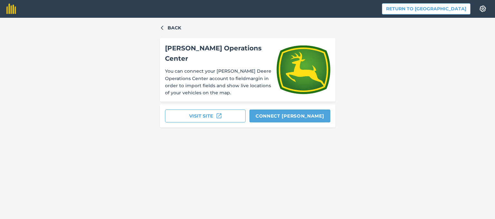 The height and width of the screenshot is (219, 495). Describe the element at coordinates (171, 28) in the screenshot. I see `button: Back` at that location.